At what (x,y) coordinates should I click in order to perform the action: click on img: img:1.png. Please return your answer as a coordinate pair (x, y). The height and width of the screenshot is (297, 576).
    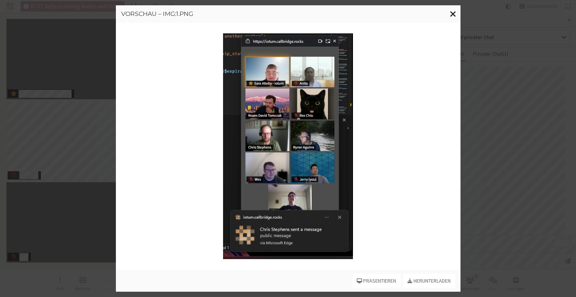
    Looking at the image, I should click on (288, 146).